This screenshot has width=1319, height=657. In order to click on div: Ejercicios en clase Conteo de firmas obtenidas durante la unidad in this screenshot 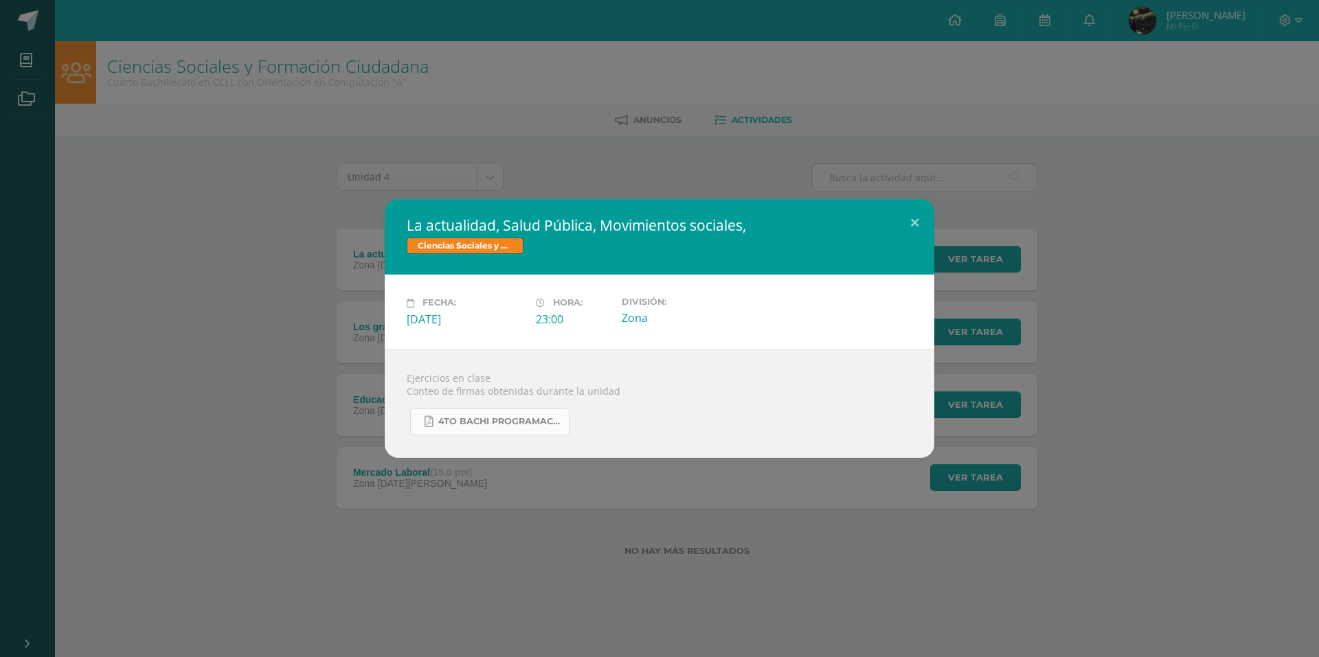, I will do `click(659, 403)`.